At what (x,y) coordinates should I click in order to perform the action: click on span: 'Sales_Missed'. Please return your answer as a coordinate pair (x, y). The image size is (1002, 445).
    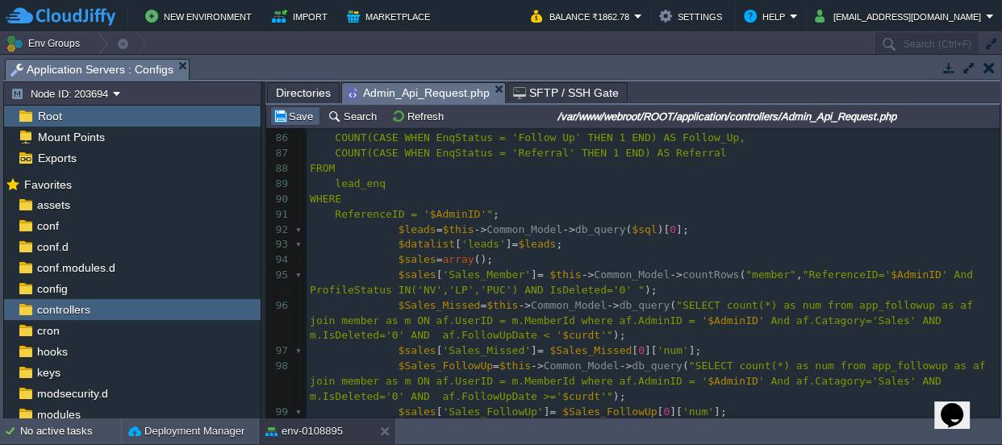
    Looking at the image, I should click on (486, 350).